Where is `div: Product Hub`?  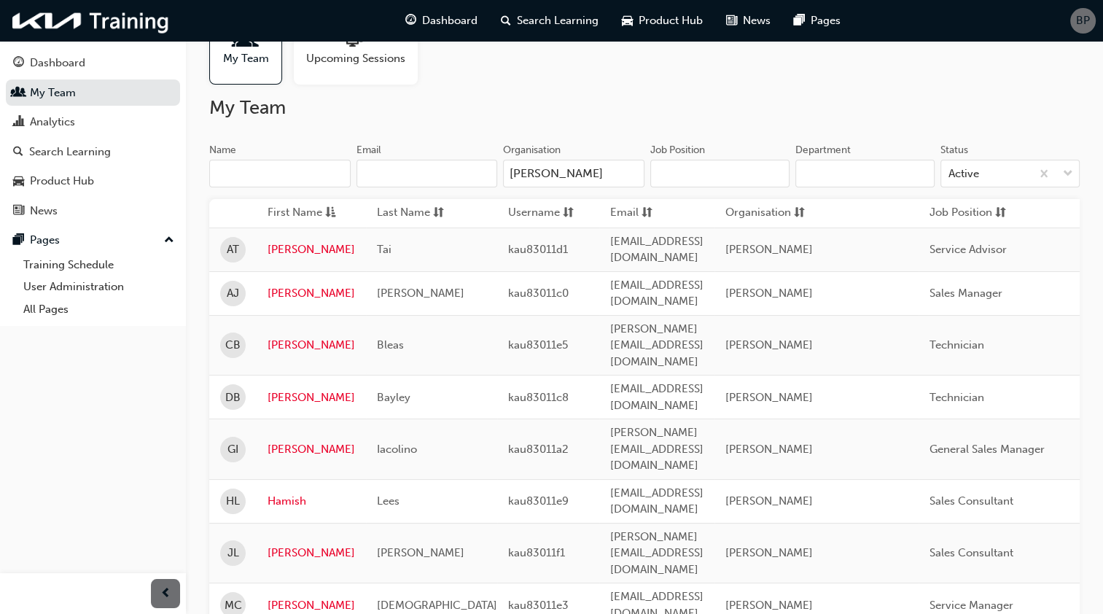 div: Product Hub is located at coordinates (62, 181).